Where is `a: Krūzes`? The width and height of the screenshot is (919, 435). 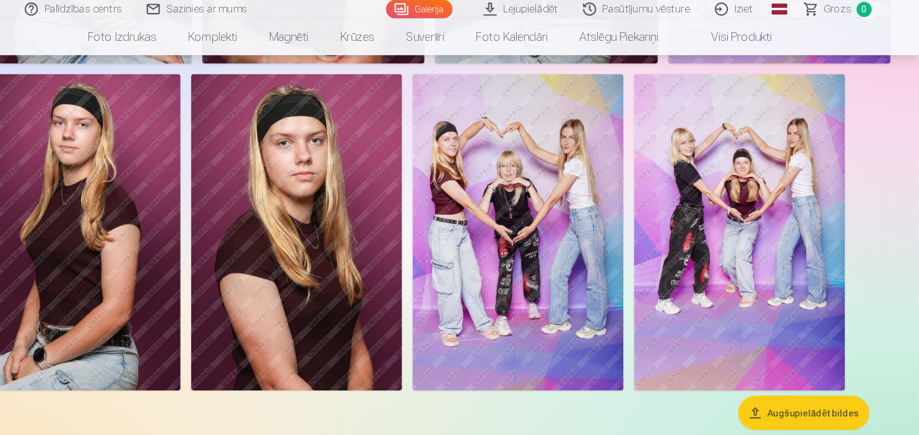
a: Krūzes is located at coordinates (392, 35).